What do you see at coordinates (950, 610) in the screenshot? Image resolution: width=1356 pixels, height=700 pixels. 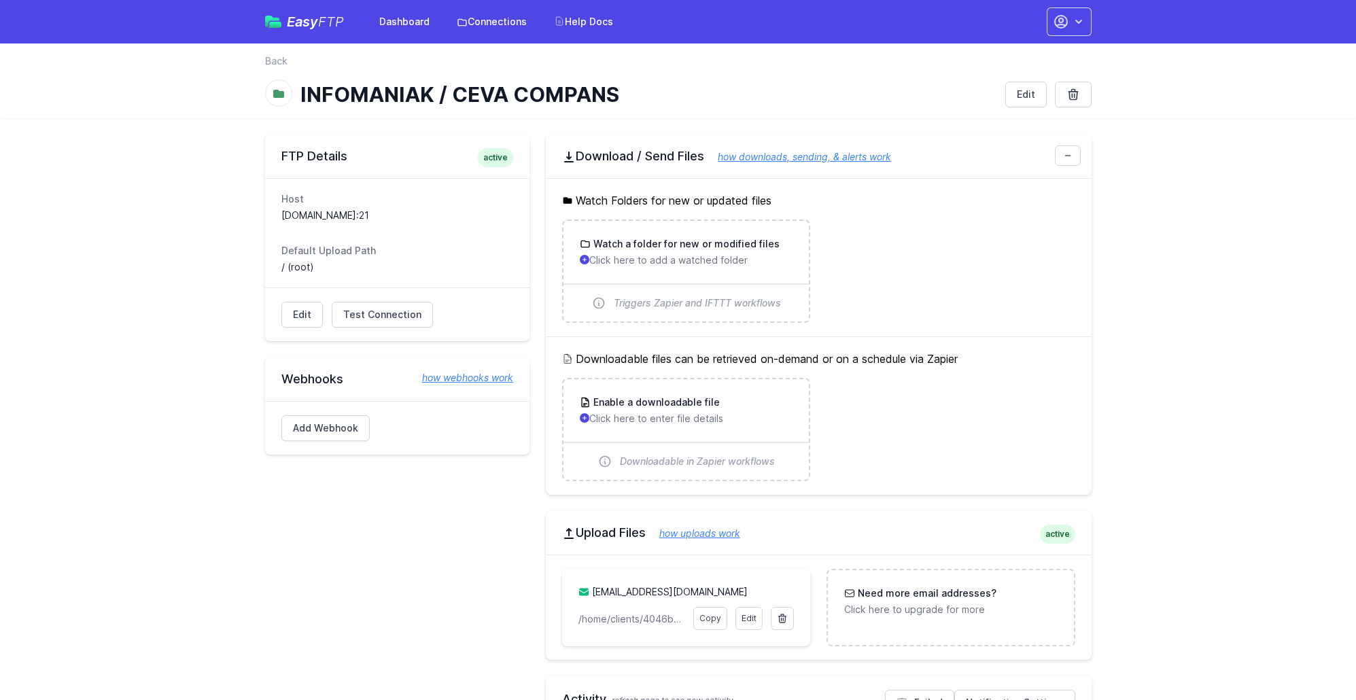 I see `p: Click here to upgrade for more` at bounding box center [950, 610].